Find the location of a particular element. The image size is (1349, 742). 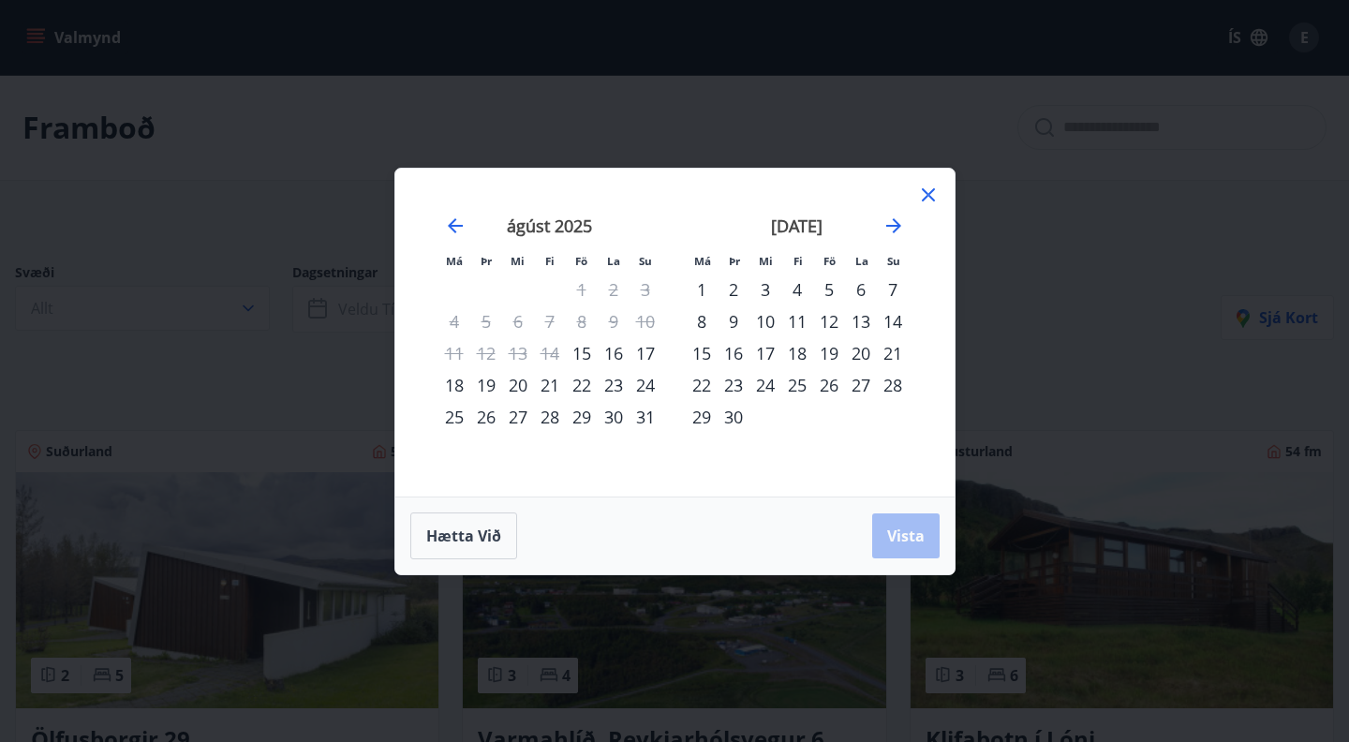

td: Choose laugardagur, 20. september 2025 as your check-in date. It’s available. is located at coordinates (861, 353).